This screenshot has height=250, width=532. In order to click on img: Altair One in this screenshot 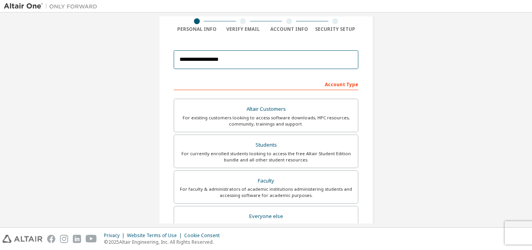, I will do `click(53, 6)`.